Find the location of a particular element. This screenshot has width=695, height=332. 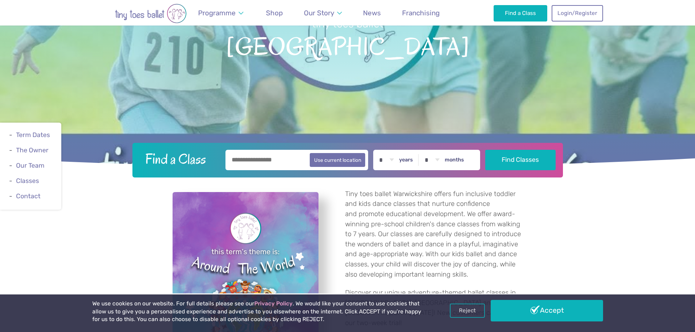

span: Shop is located at coordinates (274, 13).